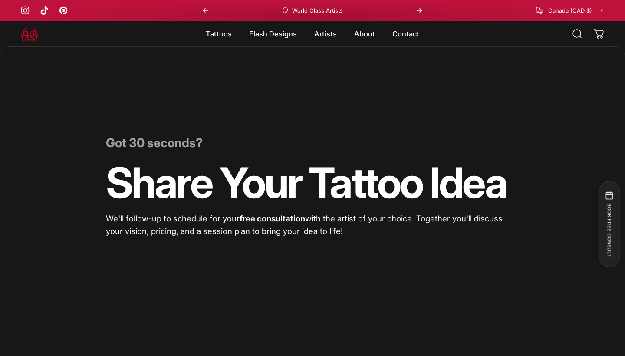 The height and width of the screenshot is (356, 625). What do you see at coordinates (326, 34) in the screenshot?
I see `summary: Artists` at bounding box center [326, 34].